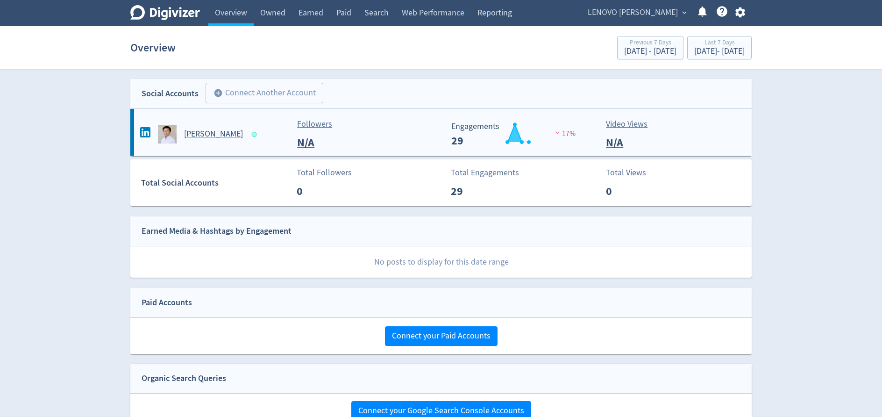 The image size is (882, 417). I want to click on div: Last 7 Days, so click(720, 43).